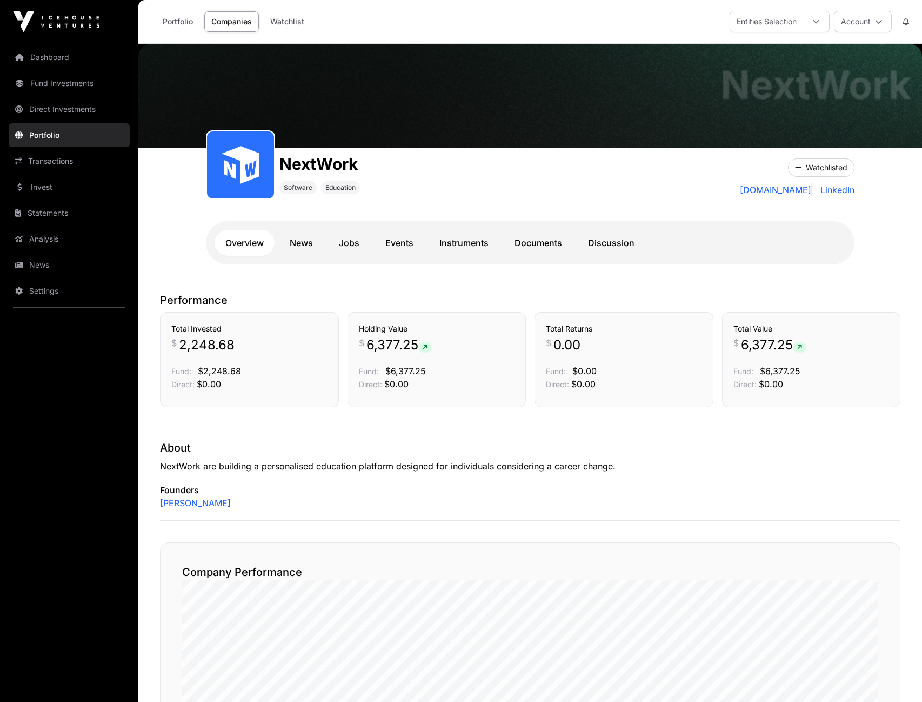 The image size is (922, 702). Describe the element at coordinates (530, 300) in the screenshot. I see `p: Performance` at that location.